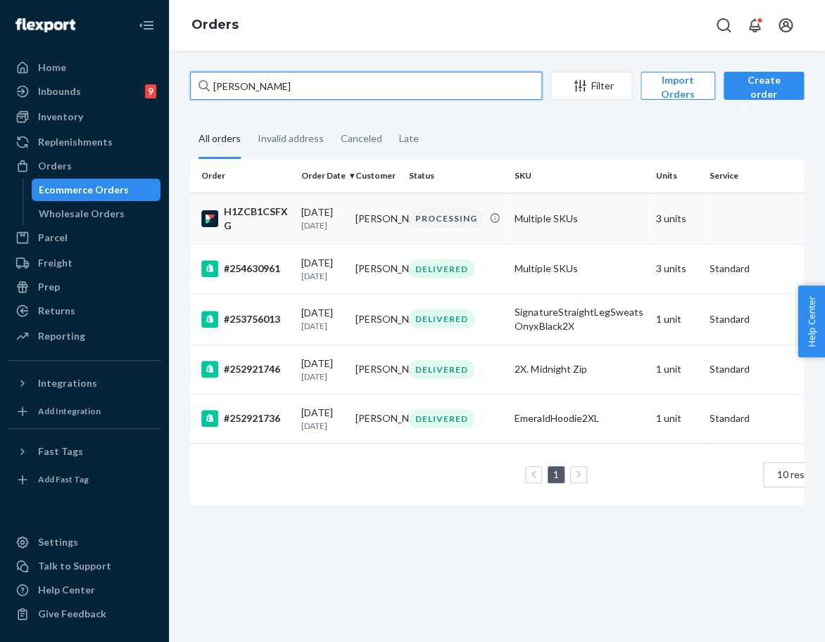  I want to click on div: 9, so click(151, 91).